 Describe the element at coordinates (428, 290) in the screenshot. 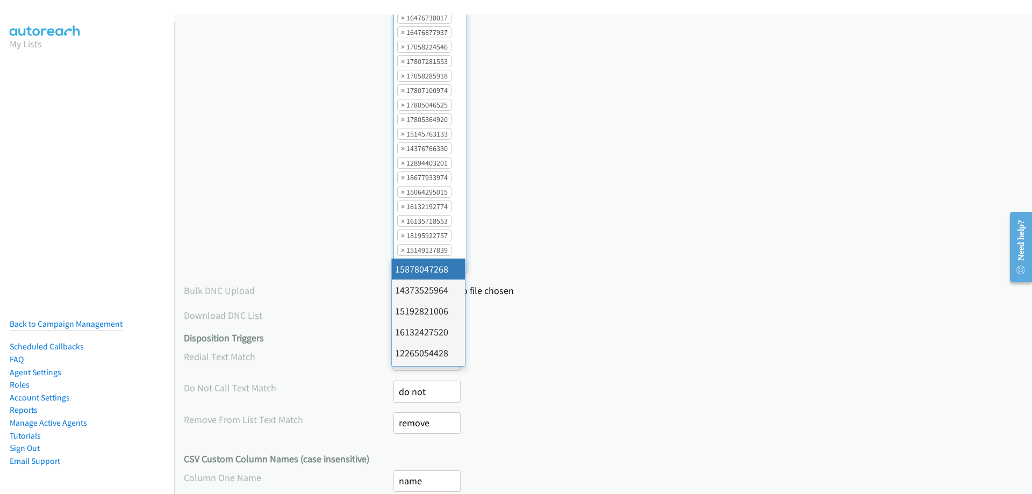

I see `li: 14373525964` at that location.